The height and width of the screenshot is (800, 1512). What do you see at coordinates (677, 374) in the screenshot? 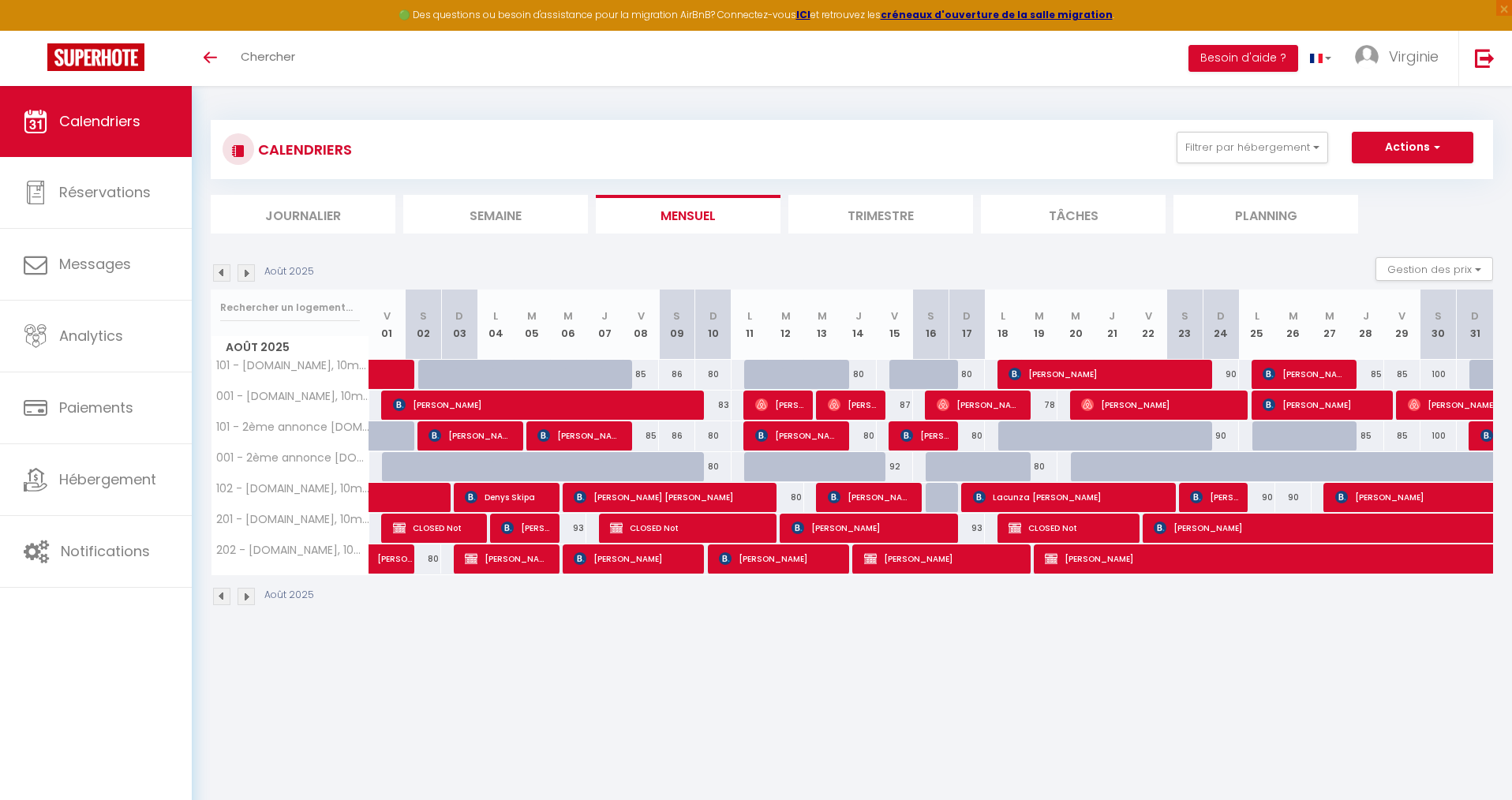
I see `div: 86` at bounding box center [677, 374].